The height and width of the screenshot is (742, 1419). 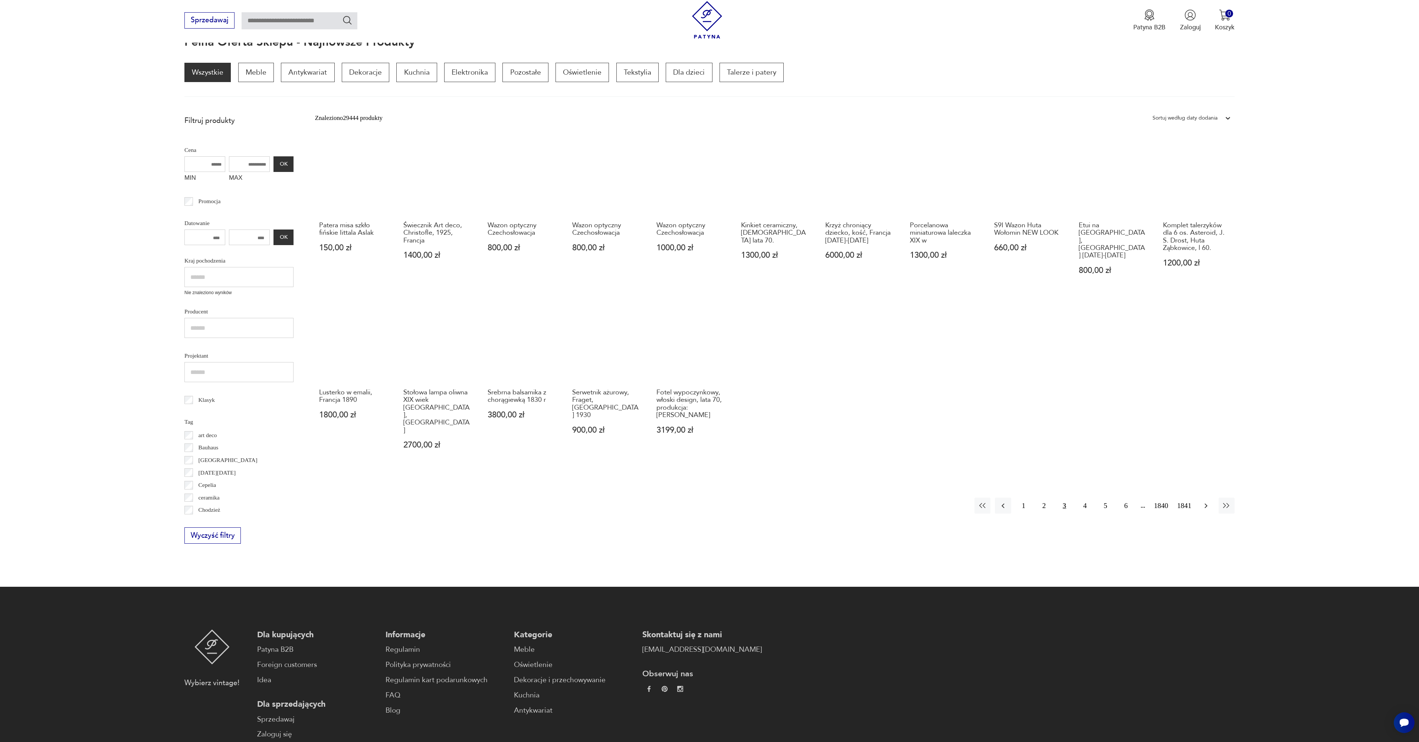 What do you see at coordinates (1150, 15) in the screenshot?
I see `img: Ikona medalu` at bounding box center [1150, 15].